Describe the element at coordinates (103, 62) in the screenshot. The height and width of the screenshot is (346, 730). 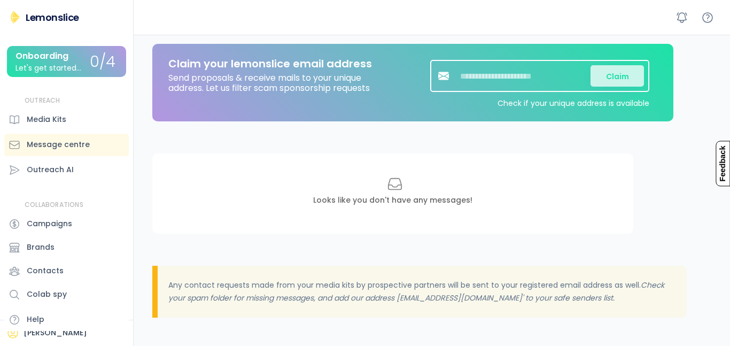
I see `div: 0/4` at that location.